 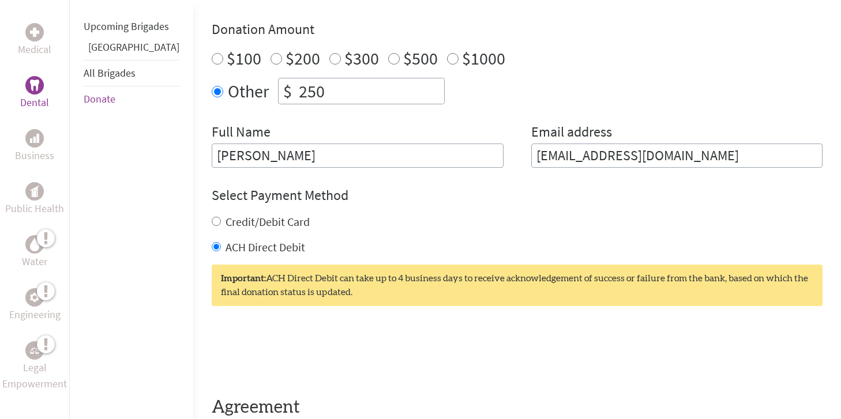 What do you see at coordinates (35, 200) in the screenshot?
I see `a: Public HealthPublic Health` at bounding box center [35, 200].